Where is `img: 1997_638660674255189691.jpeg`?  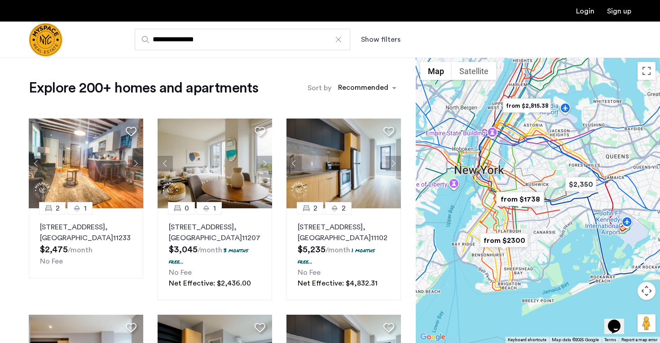 img: 1997_638660674255189691.jpeg is located at coordinates (86, 164).